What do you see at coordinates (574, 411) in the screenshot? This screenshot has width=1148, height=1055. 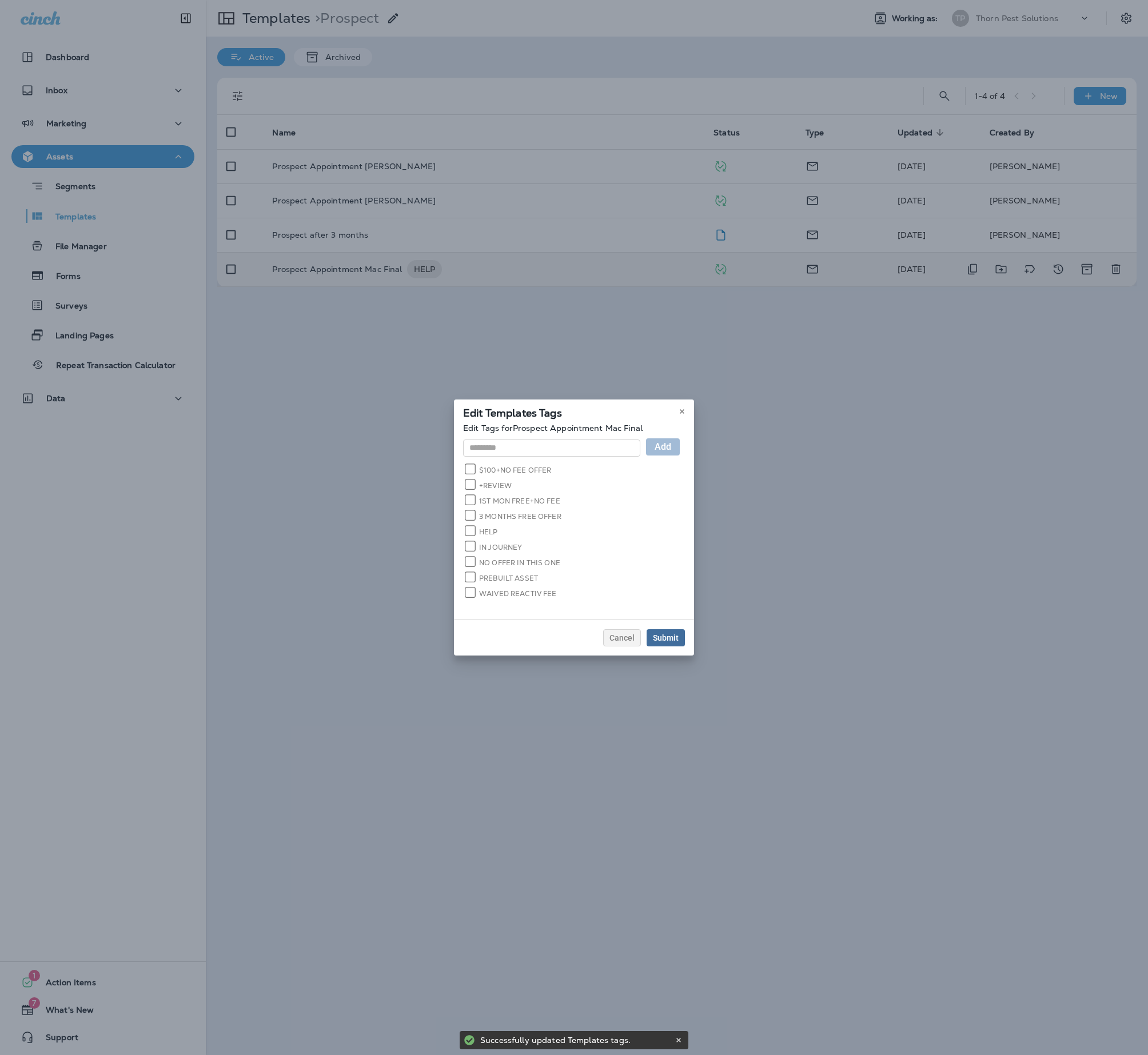 I see `div: Edit Templates Tags` at bounding box center [574, 411].